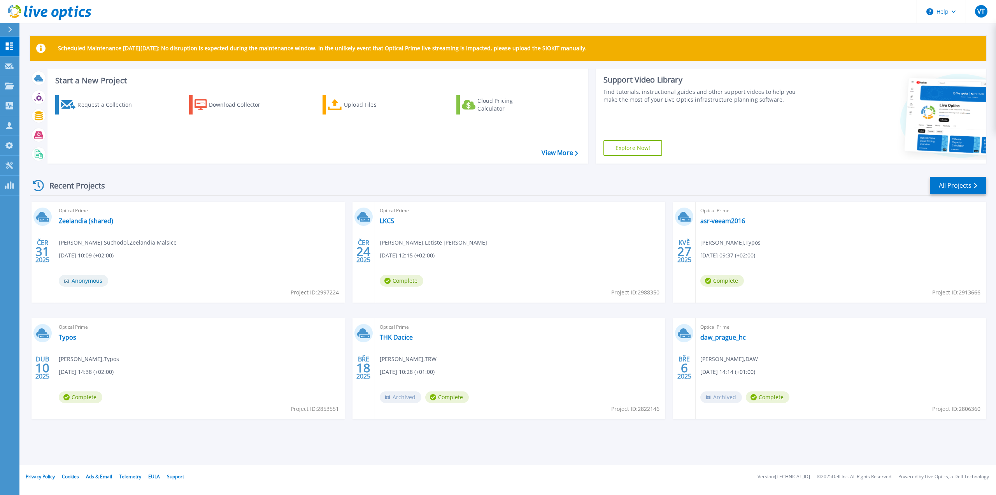 The width and height of the screenshot is (996, 495). I want to click on span: Project ID: 2988350, so click(636, 292).